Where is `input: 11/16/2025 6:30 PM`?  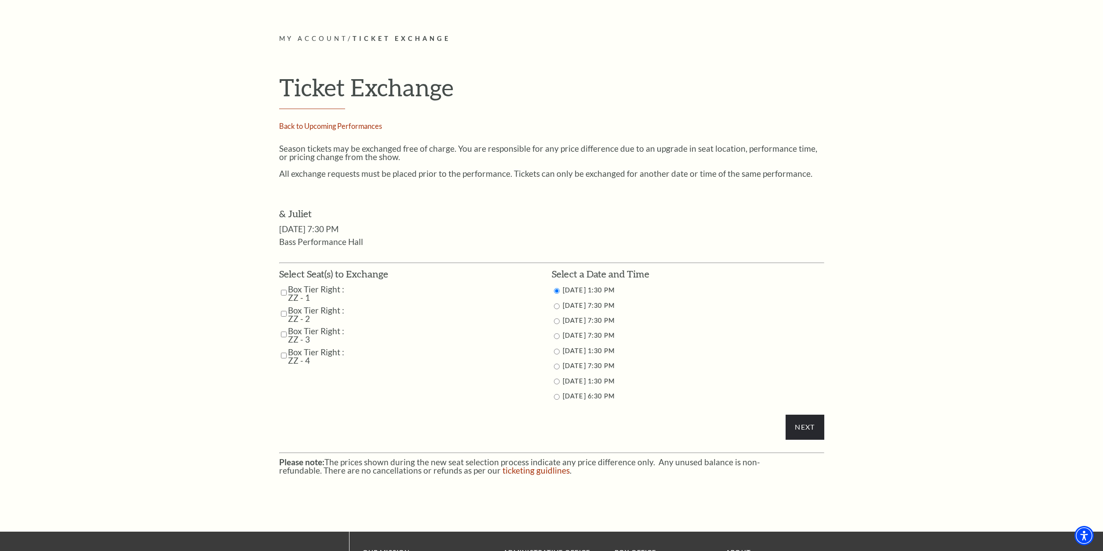
input: 11/16/2025 6:30 PM is located at coordinates (556, 396).